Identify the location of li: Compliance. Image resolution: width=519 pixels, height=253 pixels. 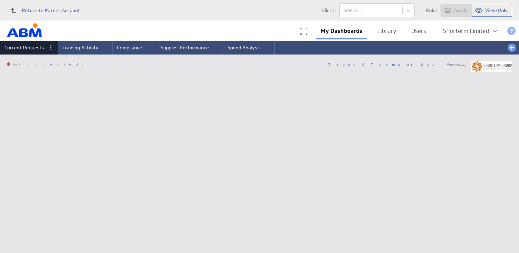
(134, 48).